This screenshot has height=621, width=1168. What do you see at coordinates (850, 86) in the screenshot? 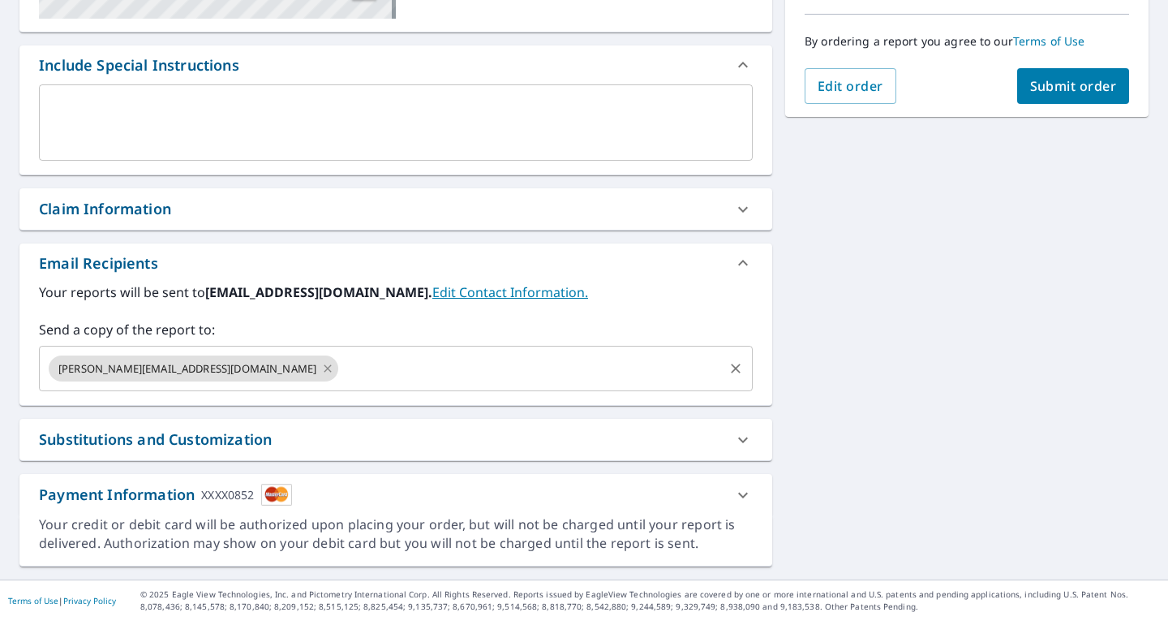
I see `span: Edit order` at bounding box center [850, 86].